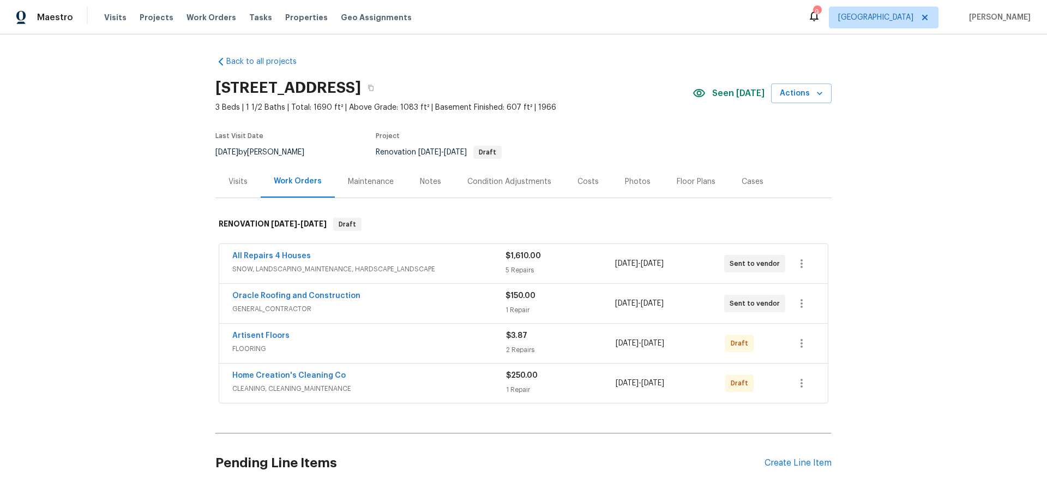  I want to click on div: Visits, so click(238, 182).